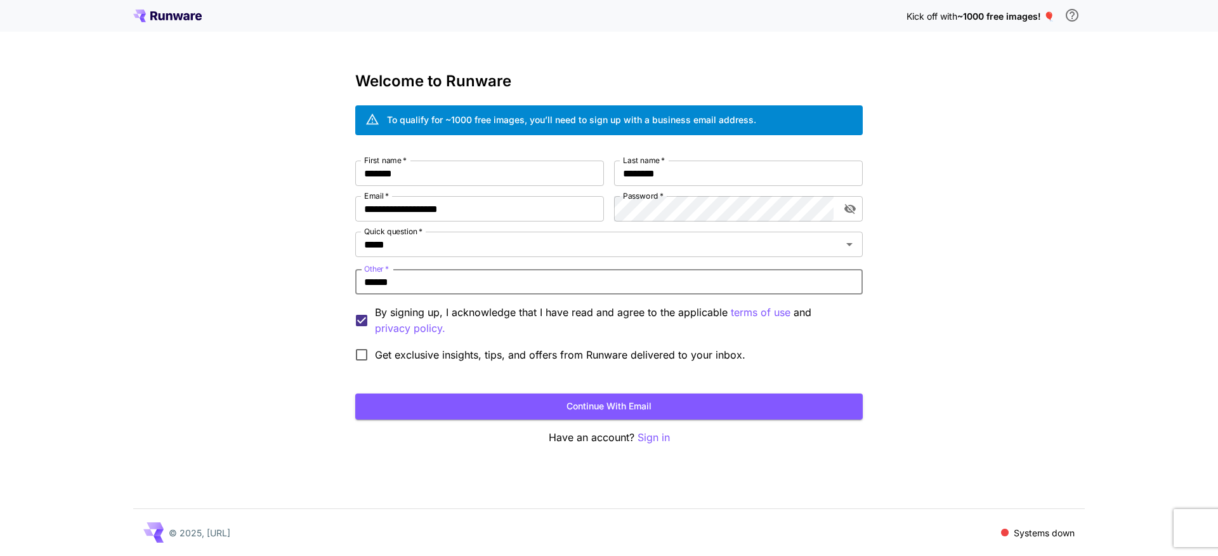 The height and width of the screenshot is (556, 1218). I want to click on button: By signing up, I acknowledge that I have read and agree to the applicable and privacy policy., so click(760, 312).